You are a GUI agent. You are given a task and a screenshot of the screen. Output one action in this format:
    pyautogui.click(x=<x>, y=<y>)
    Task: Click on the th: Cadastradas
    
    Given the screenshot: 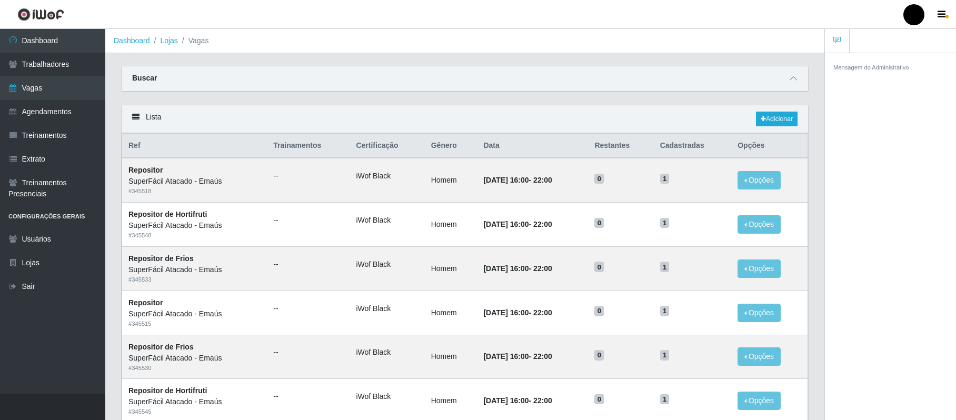 What is the action you would take?
    pyautogui.click(x=693, y=146)
    